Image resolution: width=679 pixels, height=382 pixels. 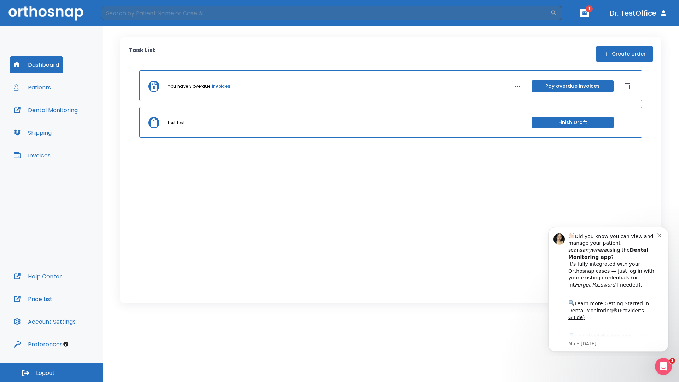 What do you see at coordinates (36, 65) in the screenshot?
I see `button: Dashboard` at bounding box center [36, 65].